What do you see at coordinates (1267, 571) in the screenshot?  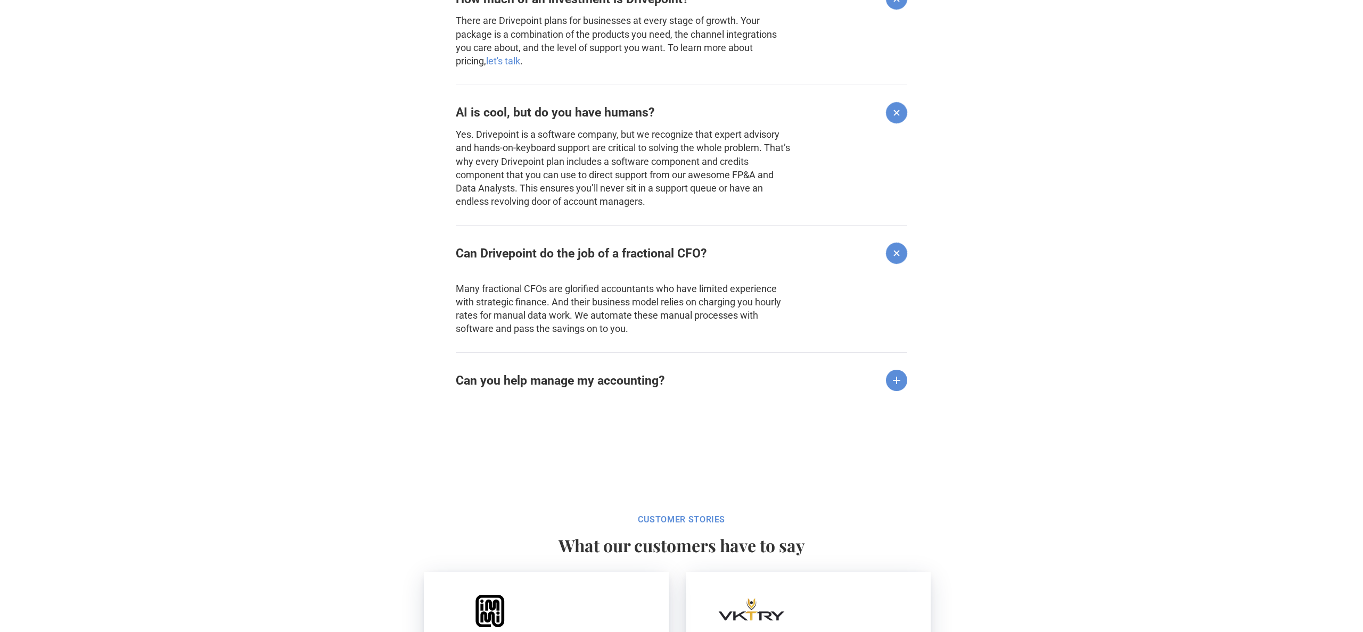 I see `div: Chat Widget` at bounding box center [1267, 571].